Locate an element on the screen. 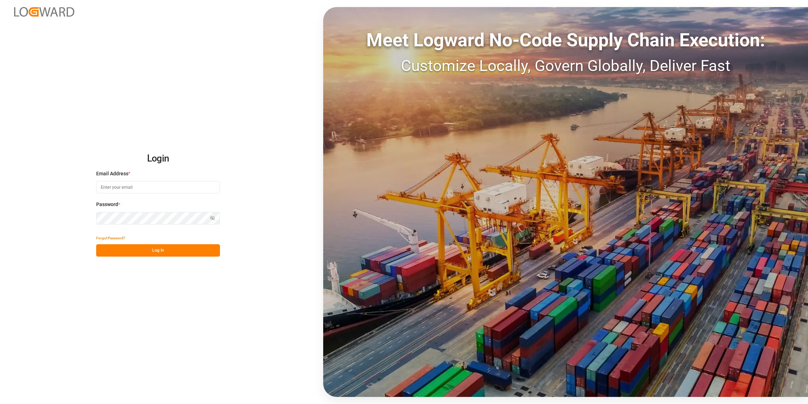 The image size is (808, 404). img: Logward_new_orange.png is located at coordinates (44, 12).